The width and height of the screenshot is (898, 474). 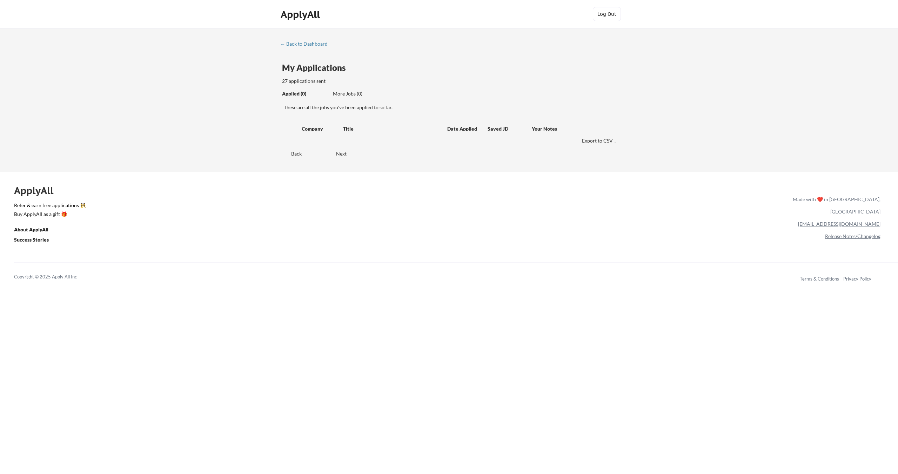 What do you see at coordinates (31, 239) in the screenshot?
I see `u: Success Stories` at bounding box center [31, 239].